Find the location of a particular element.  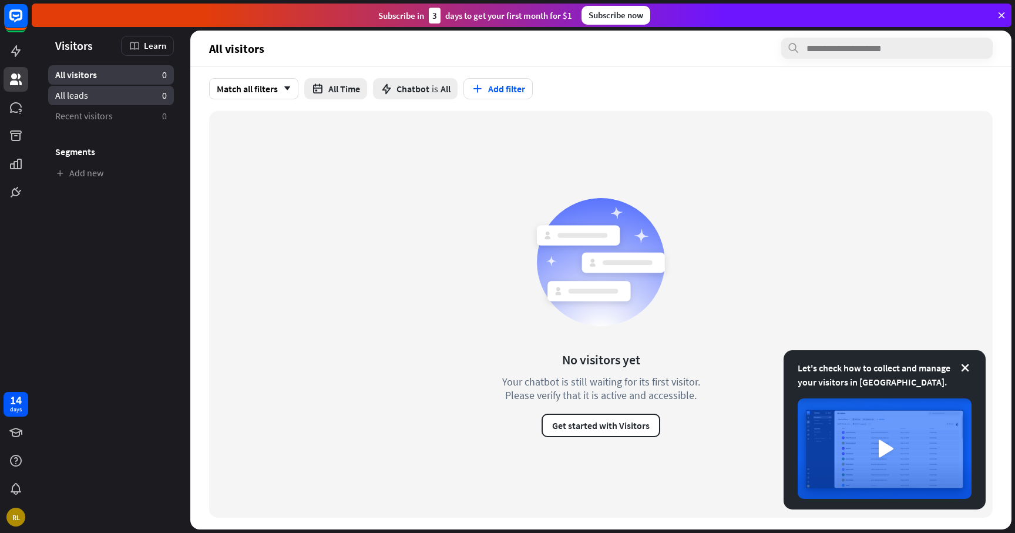

div: Subscribe in days to get your first month for $1 is located at coordinates (475, 15).